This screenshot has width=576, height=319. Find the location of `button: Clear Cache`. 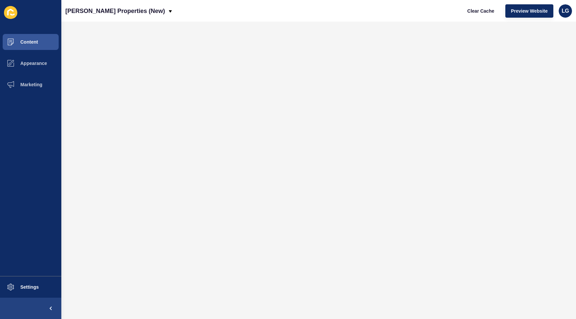

button: Clear Cache is located at coordinates (481, 11).